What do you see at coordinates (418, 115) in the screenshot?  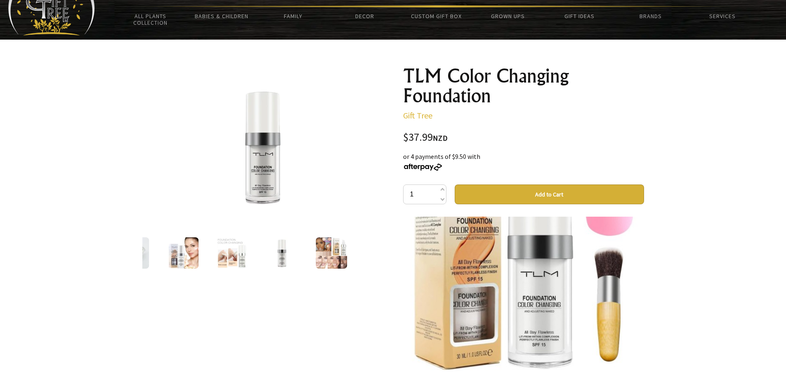 I see `a: Gift Tree` at bounding box center [418, 115].